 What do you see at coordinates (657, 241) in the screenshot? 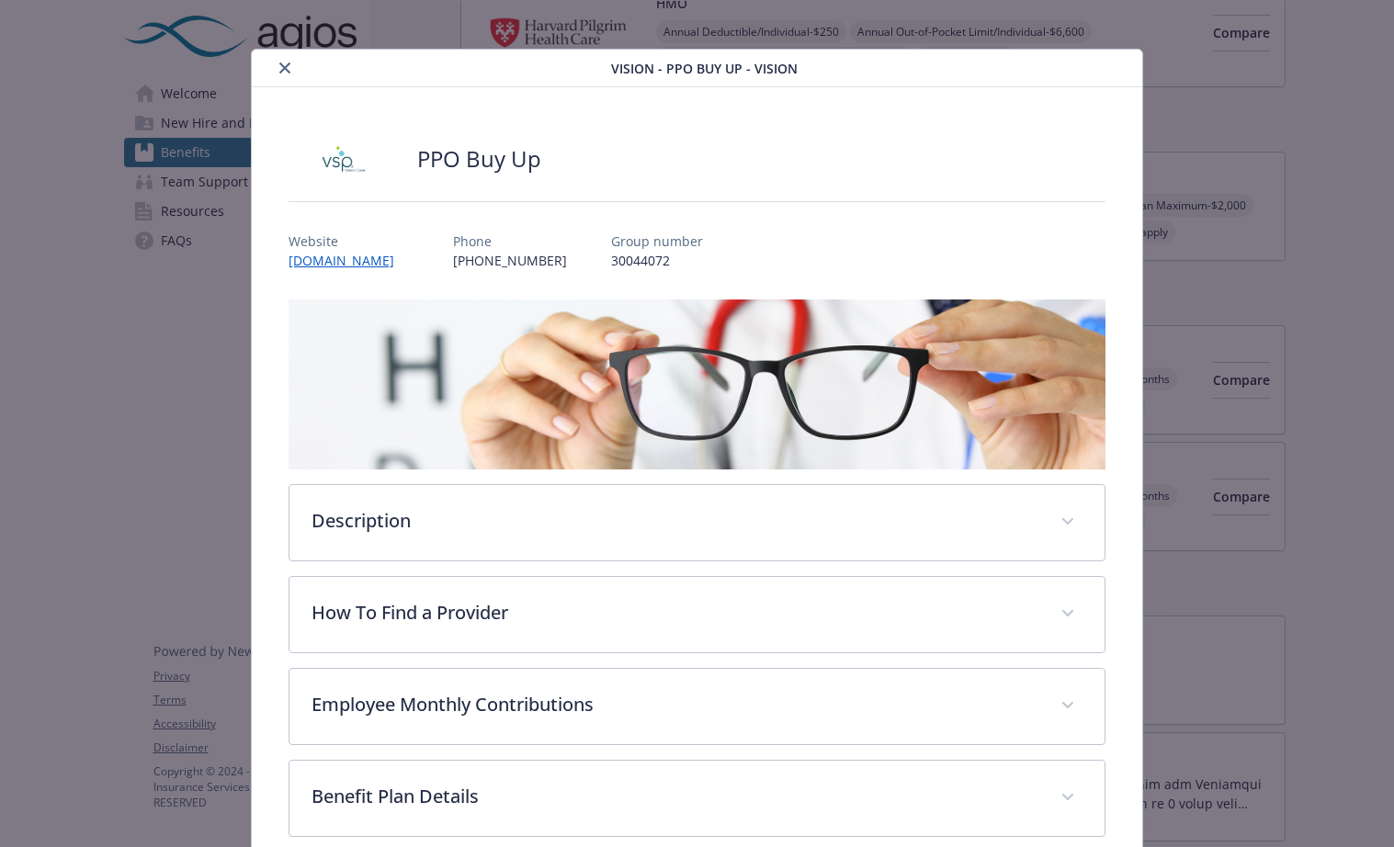
I see `p: Group number` at bounding box center [657, 241].